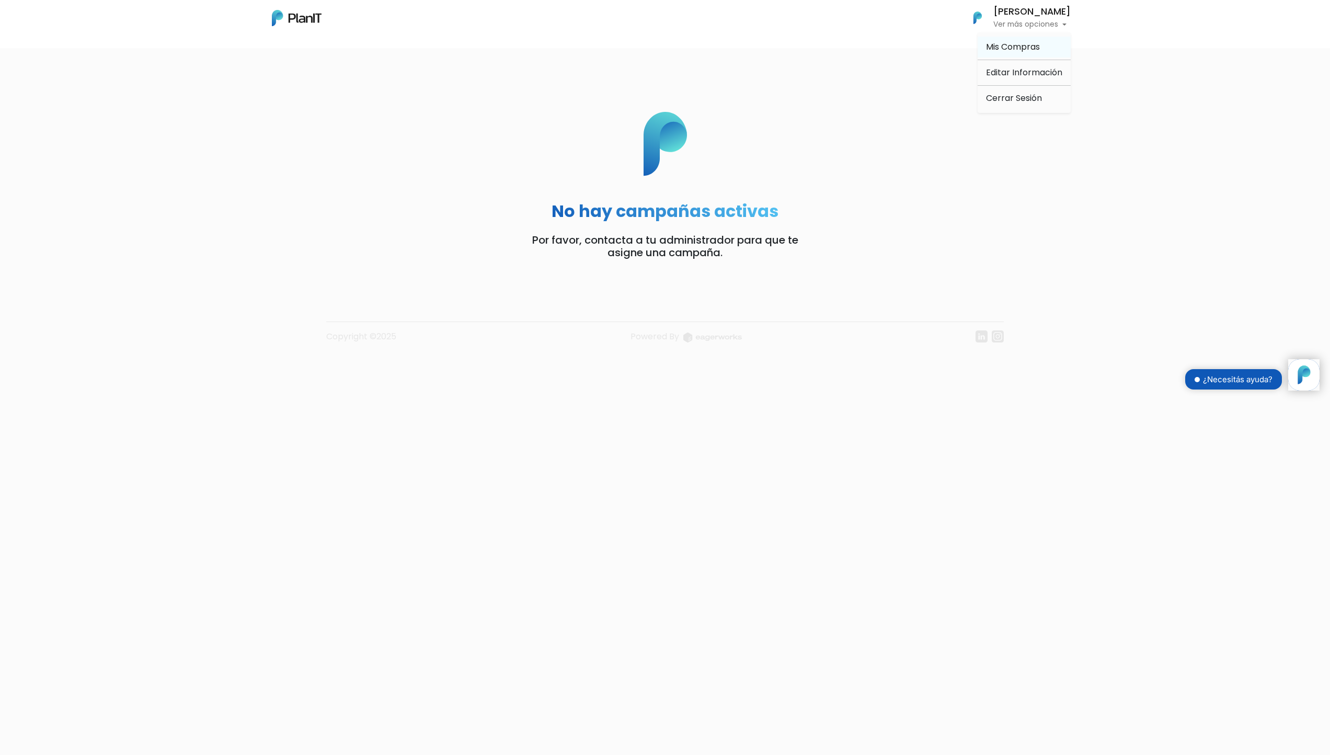 The height and width of the screenshot is (755, 1330). I want to click on a: Editar Información, so click(1024, 73).